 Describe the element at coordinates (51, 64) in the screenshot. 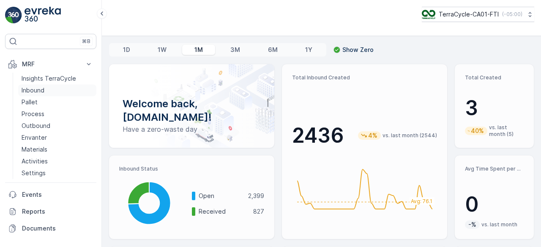

I see `p: MRF` at that location.